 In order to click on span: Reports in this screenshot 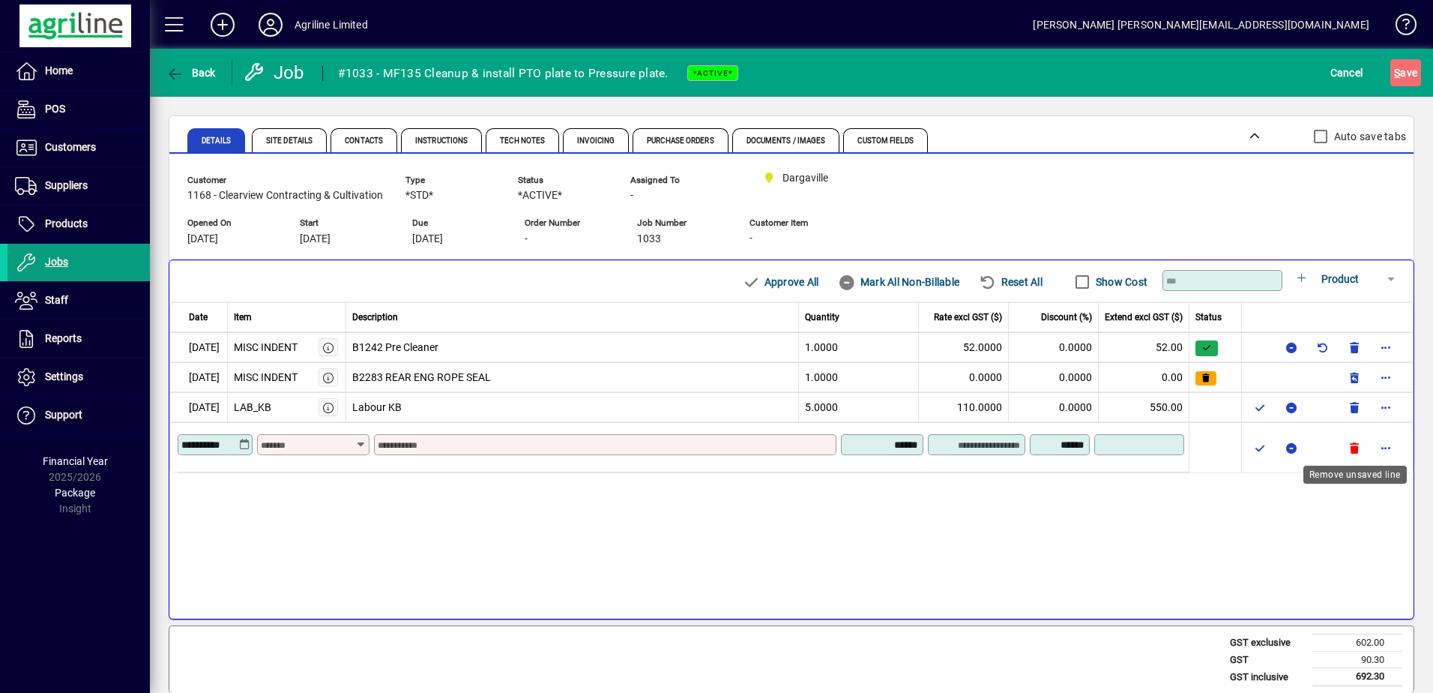, I will do `click(63, 338)`.